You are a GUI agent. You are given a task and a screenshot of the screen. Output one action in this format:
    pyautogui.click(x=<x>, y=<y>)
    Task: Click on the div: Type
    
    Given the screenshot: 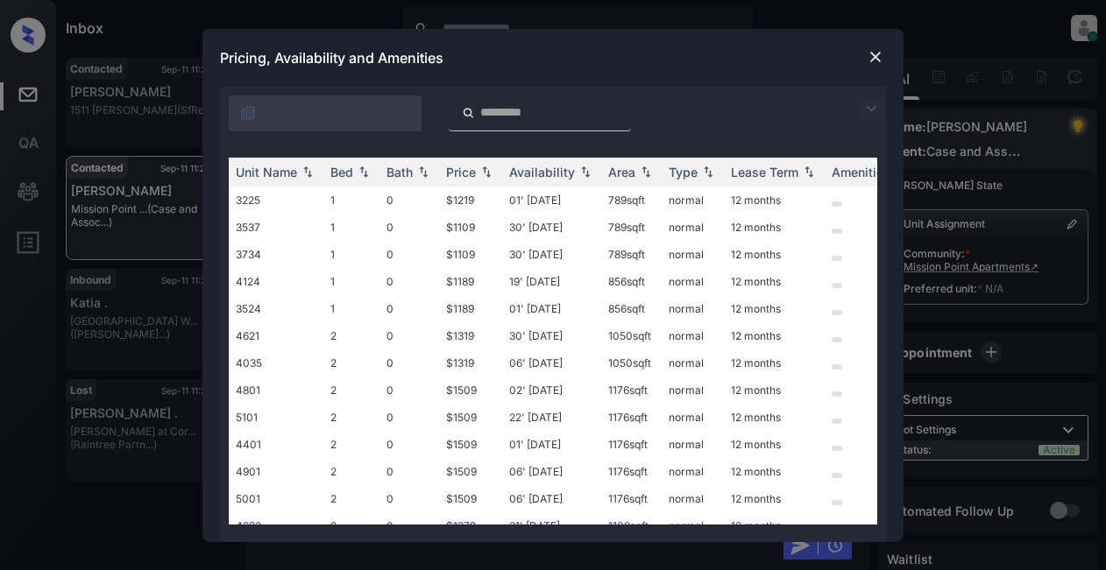 What is the action you would take?
    pyautogui.click(x=683, y=172)
    